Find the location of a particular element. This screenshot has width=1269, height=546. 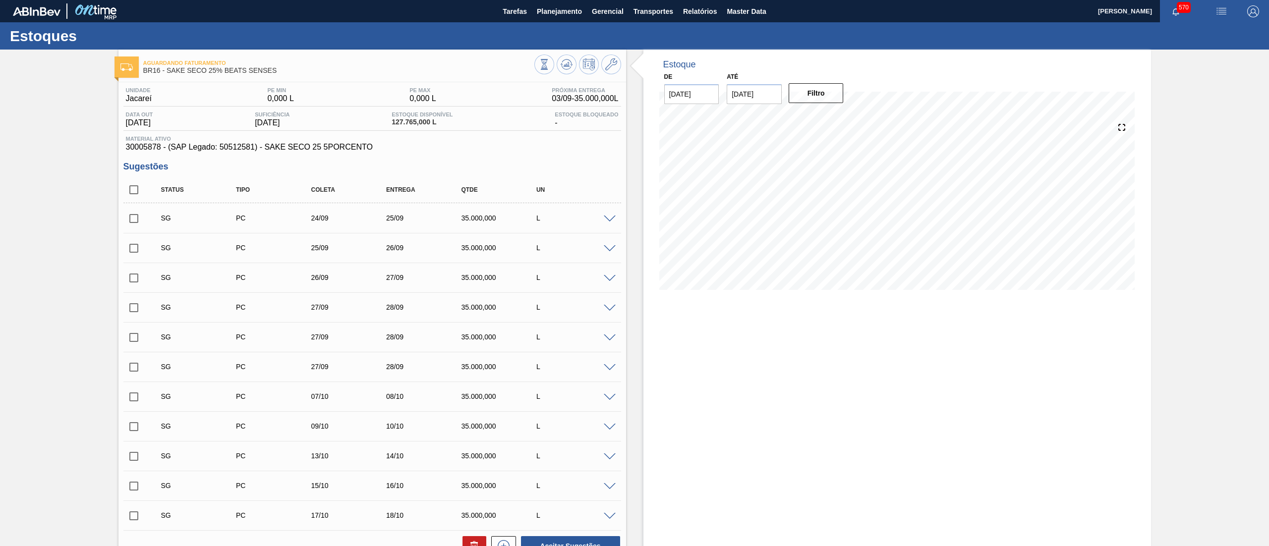

div: 08/10/2025 is located at coordinates (426, 397).